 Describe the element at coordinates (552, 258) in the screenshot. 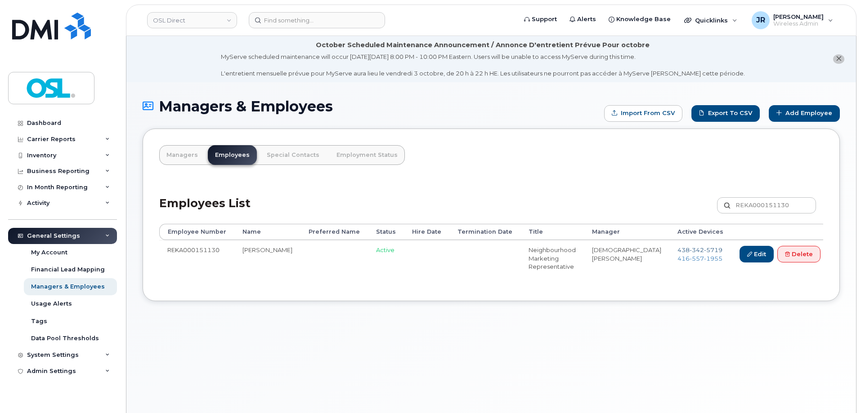

I see `td: Neighbourhood Marketing Representative` at that location.